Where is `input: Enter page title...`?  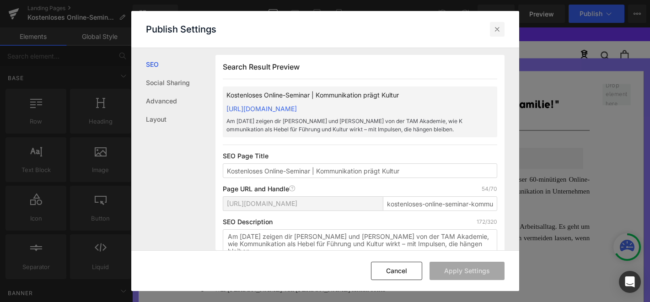 input: Enter page title... is located at coordinates (440, 204).